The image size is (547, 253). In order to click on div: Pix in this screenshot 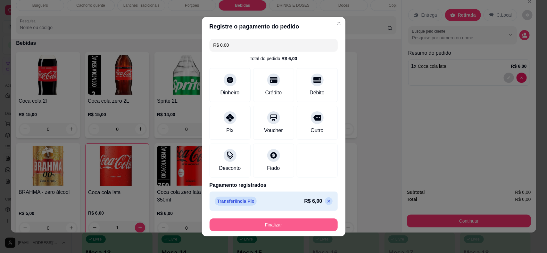, I will do `click(230, 131)`.